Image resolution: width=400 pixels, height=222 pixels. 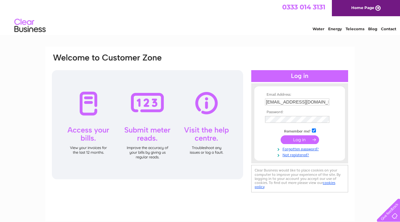 I want to click on a: Blog, so click(x=372, y=29).